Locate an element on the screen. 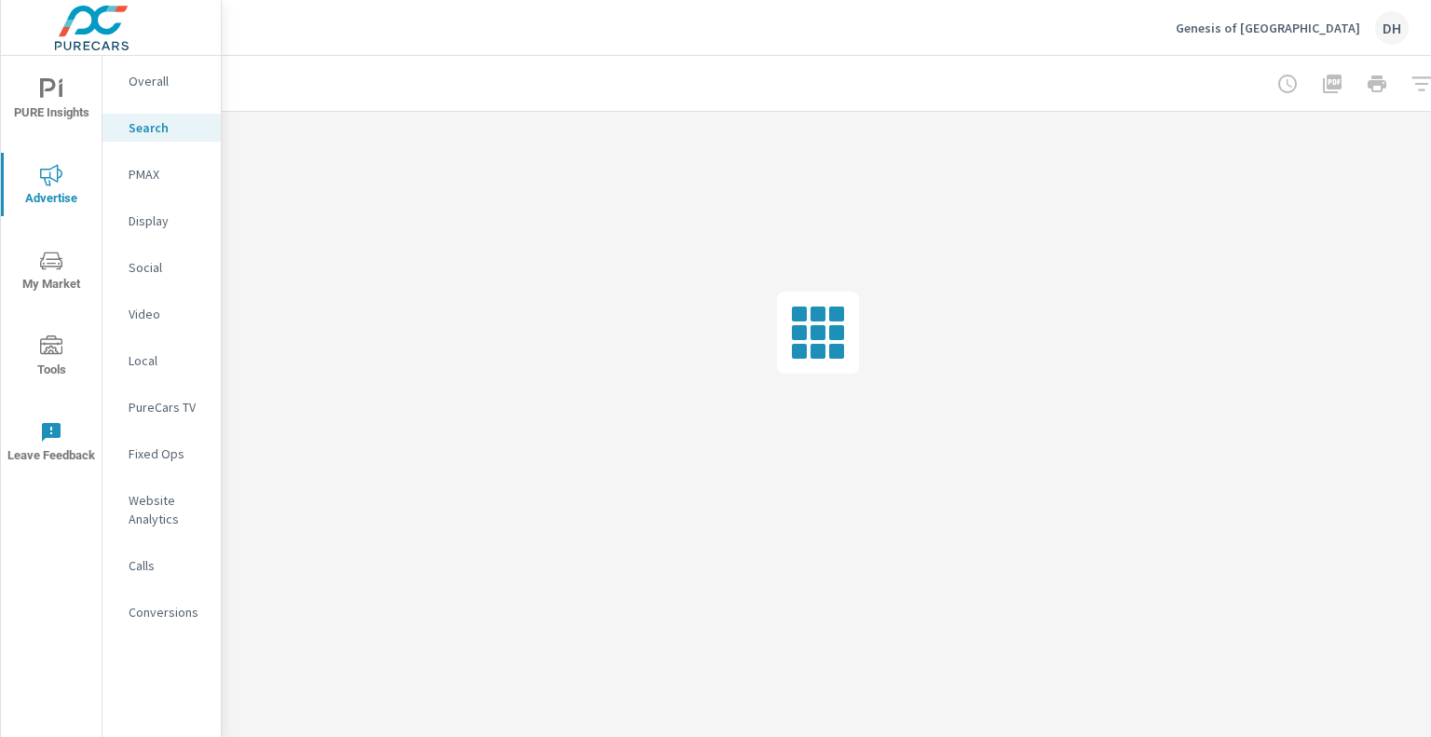 Image resolution: width=1431 pixels, height=737 pixels. p: PureCars TV is located at coordinates (167, 407).